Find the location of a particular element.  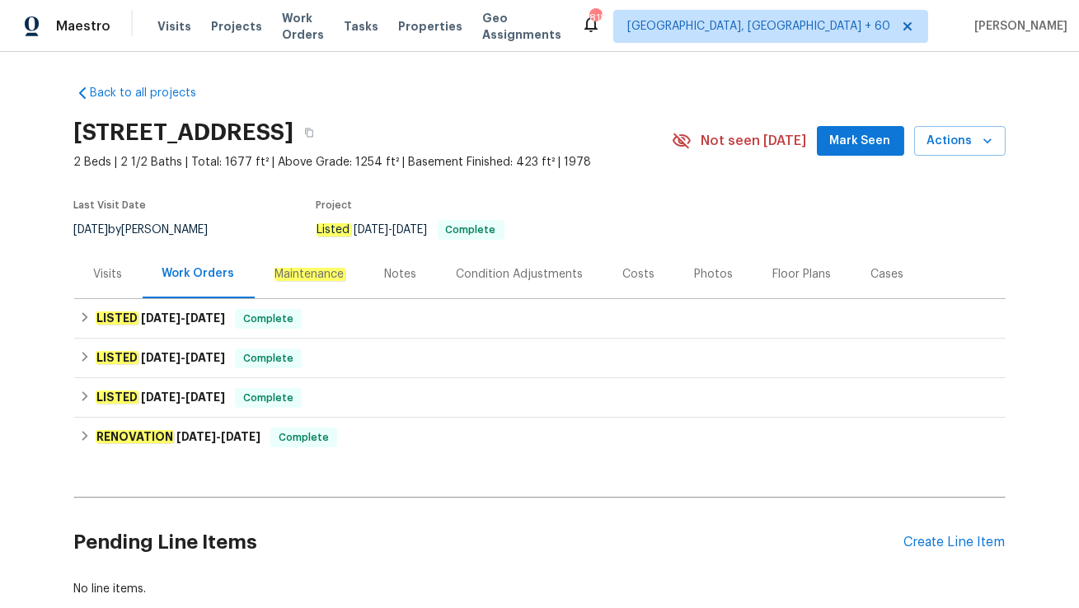

span: Maestro is located at coordinates (83, 26).